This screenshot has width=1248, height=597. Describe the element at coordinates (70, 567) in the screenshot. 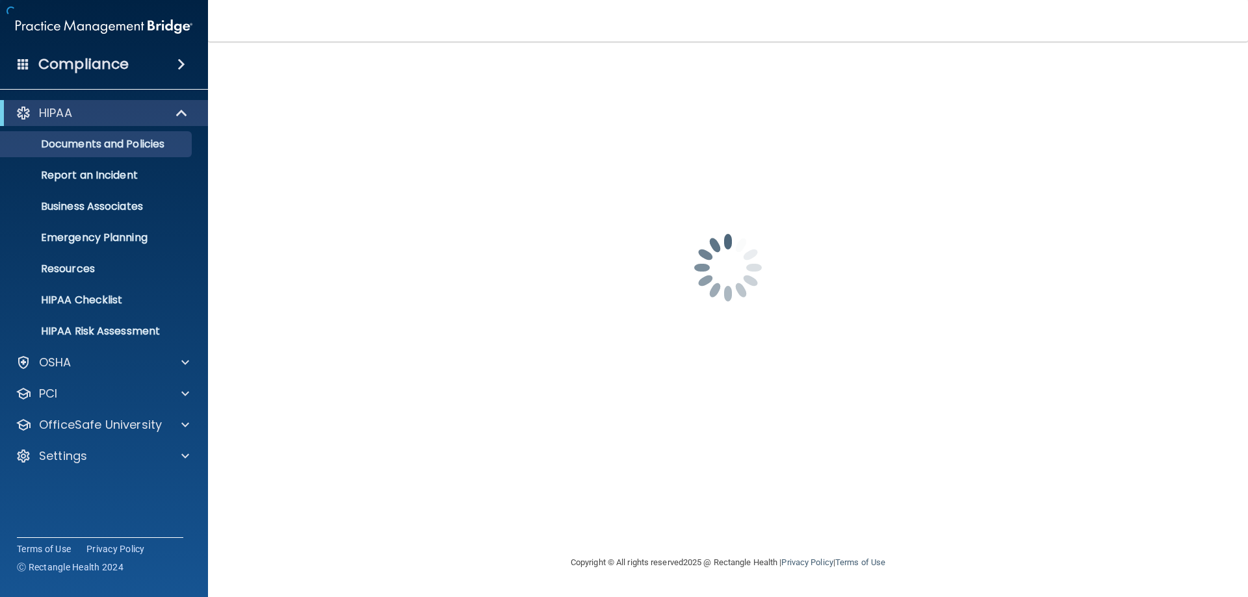

I see `span: Ⓒ Rectangle Health 2024` at that location.